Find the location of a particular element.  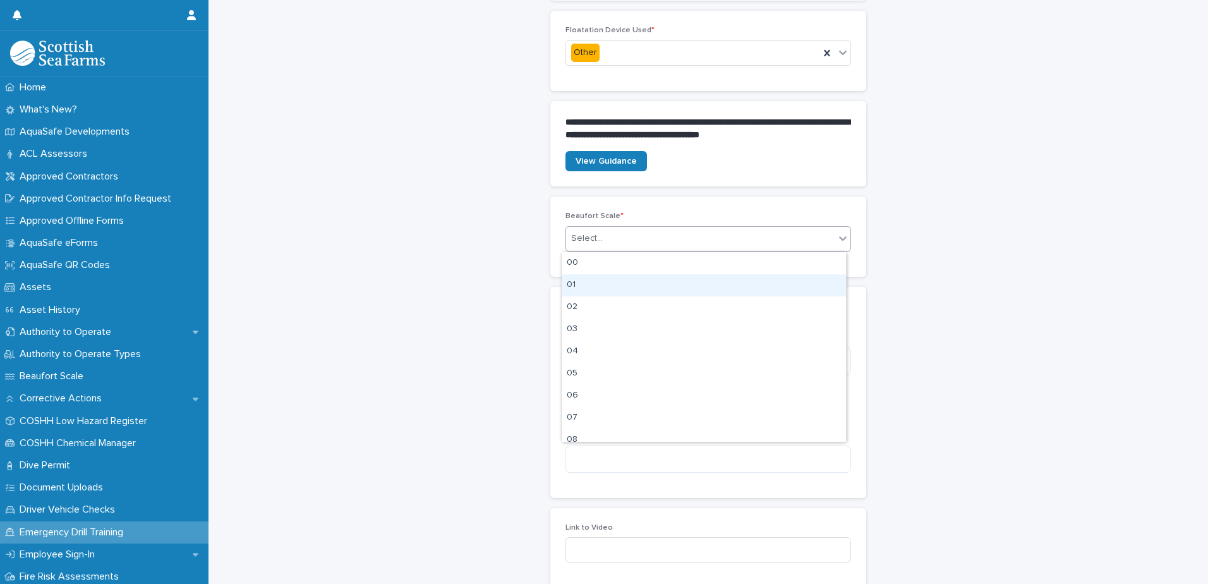

p: Driver Vehicle Checks is located at coordinates (69, 509).